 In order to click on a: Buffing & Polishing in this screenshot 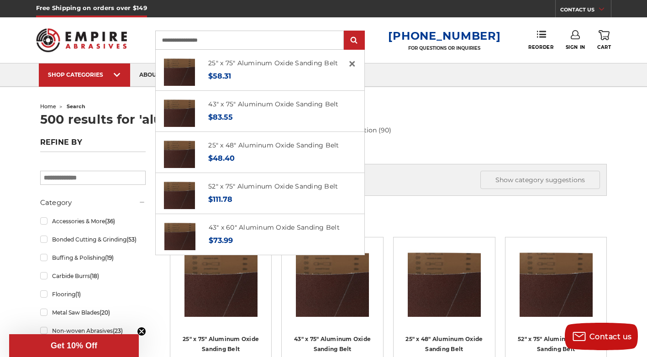, I will do `click(93, 257)`.